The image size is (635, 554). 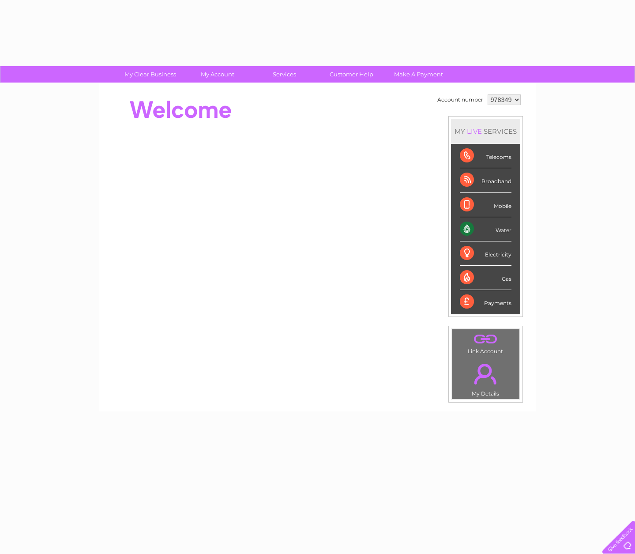 I want to click on div: MY SERVICES, so click(x=486, y=131).